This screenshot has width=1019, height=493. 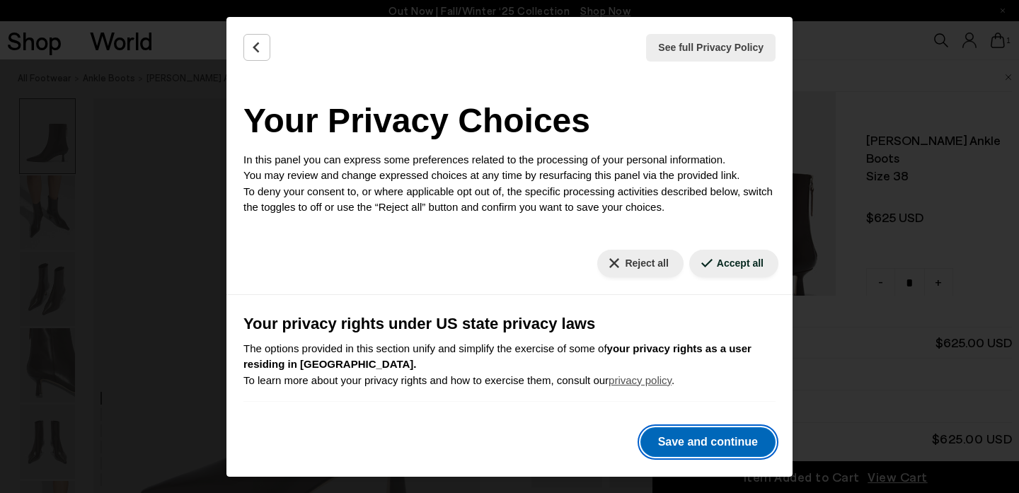 I want to click on button: Save and continue, so click(x=708, y=442).